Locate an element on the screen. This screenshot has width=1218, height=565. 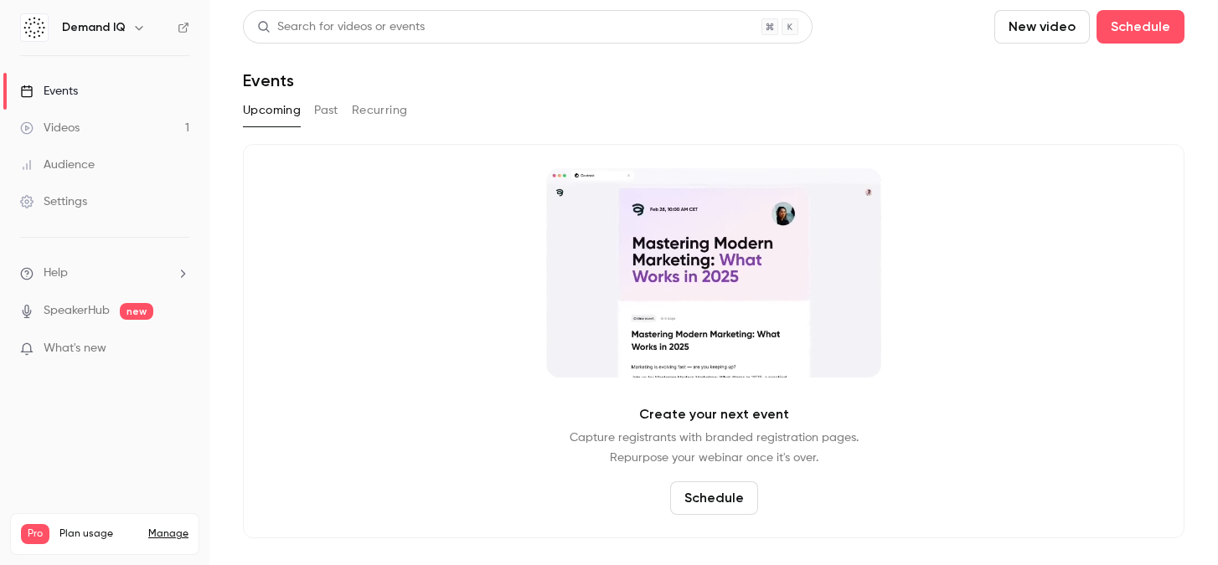
button: Upcoming is located at coordinates (271, 111).